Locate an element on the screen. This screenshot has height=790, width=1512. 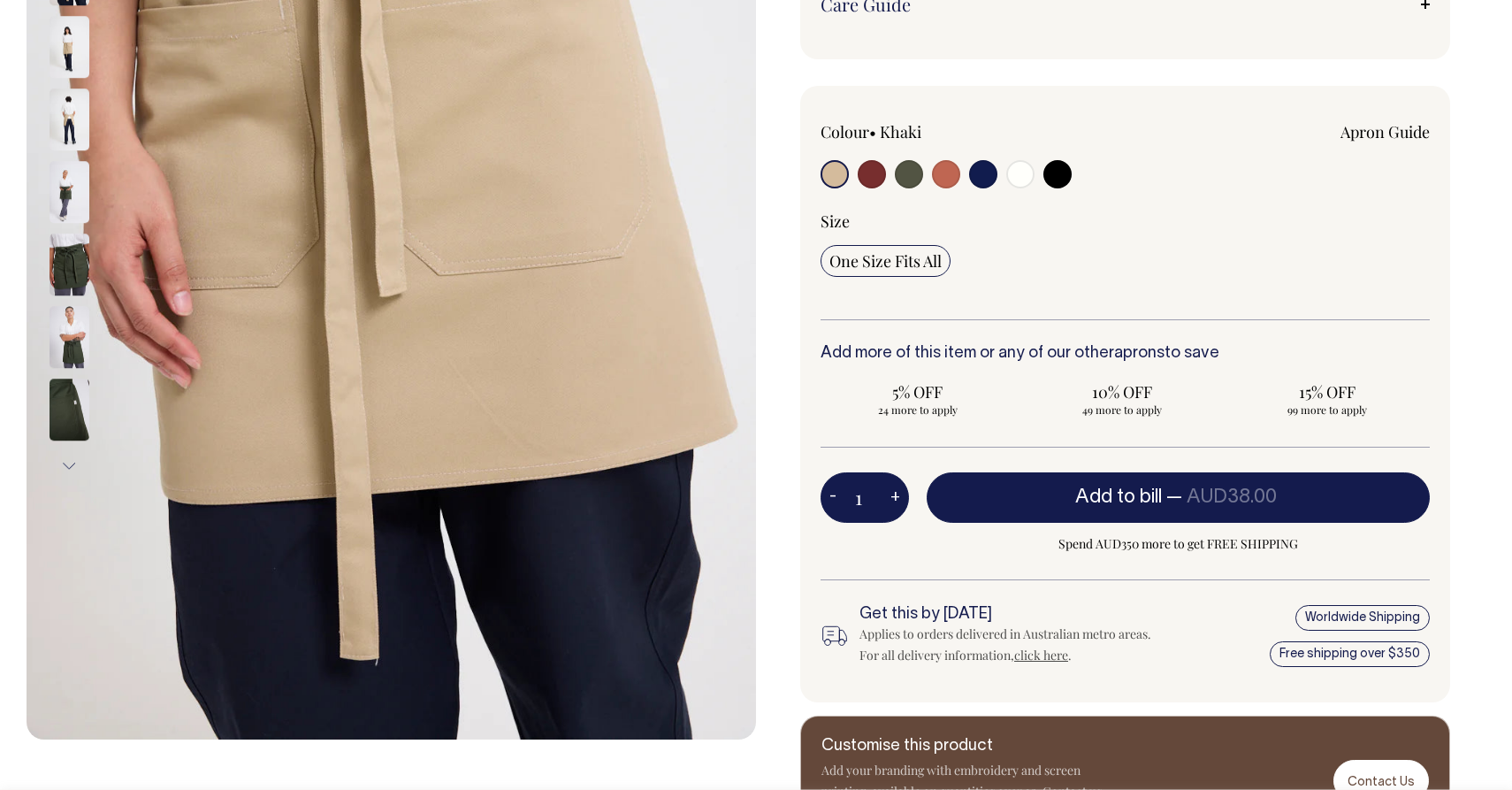
span: AUD38.00 is located at coordinates (1231, 498).